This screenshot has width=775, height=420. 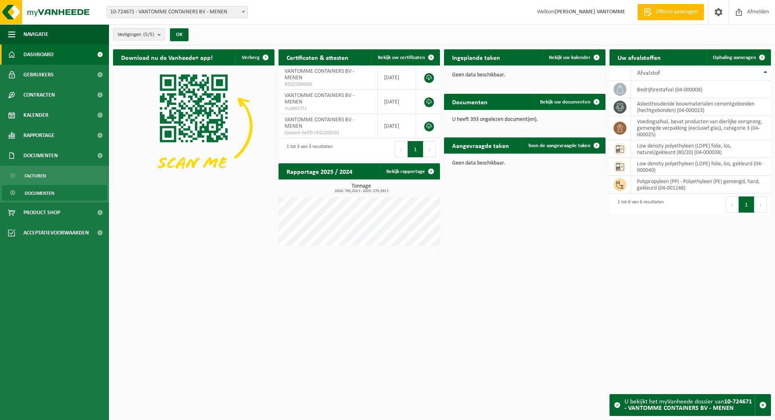 I want to click on a: Bekijk uw certificaten, so click(x=405, y=57).